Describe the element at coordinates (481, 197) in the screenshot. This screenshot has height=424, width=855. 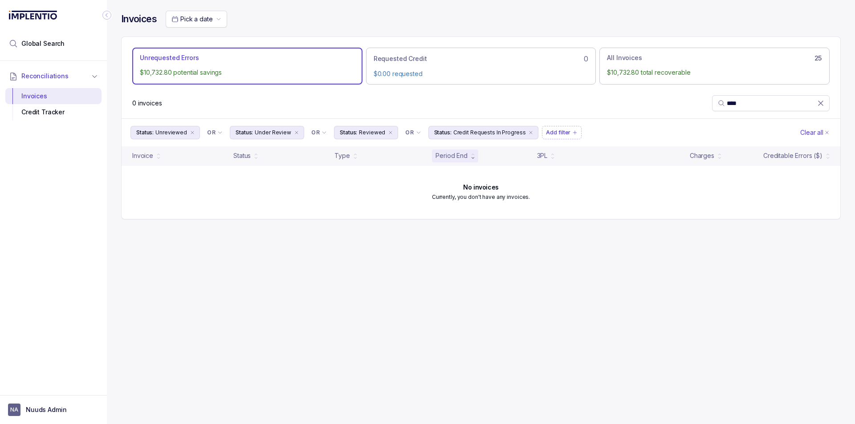
I see `p: Currently, you don't have any invoices.` at that location.